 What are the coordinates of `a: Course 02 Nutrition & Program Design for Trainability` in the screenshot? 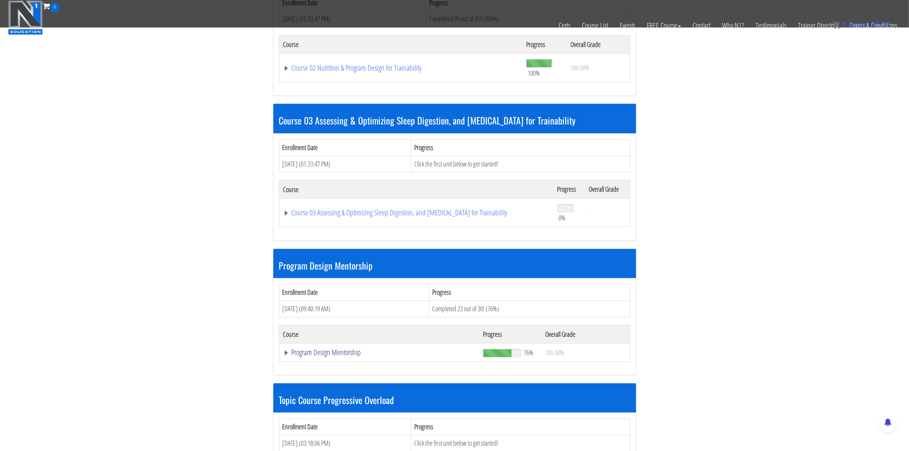 It's located at (401, 68).